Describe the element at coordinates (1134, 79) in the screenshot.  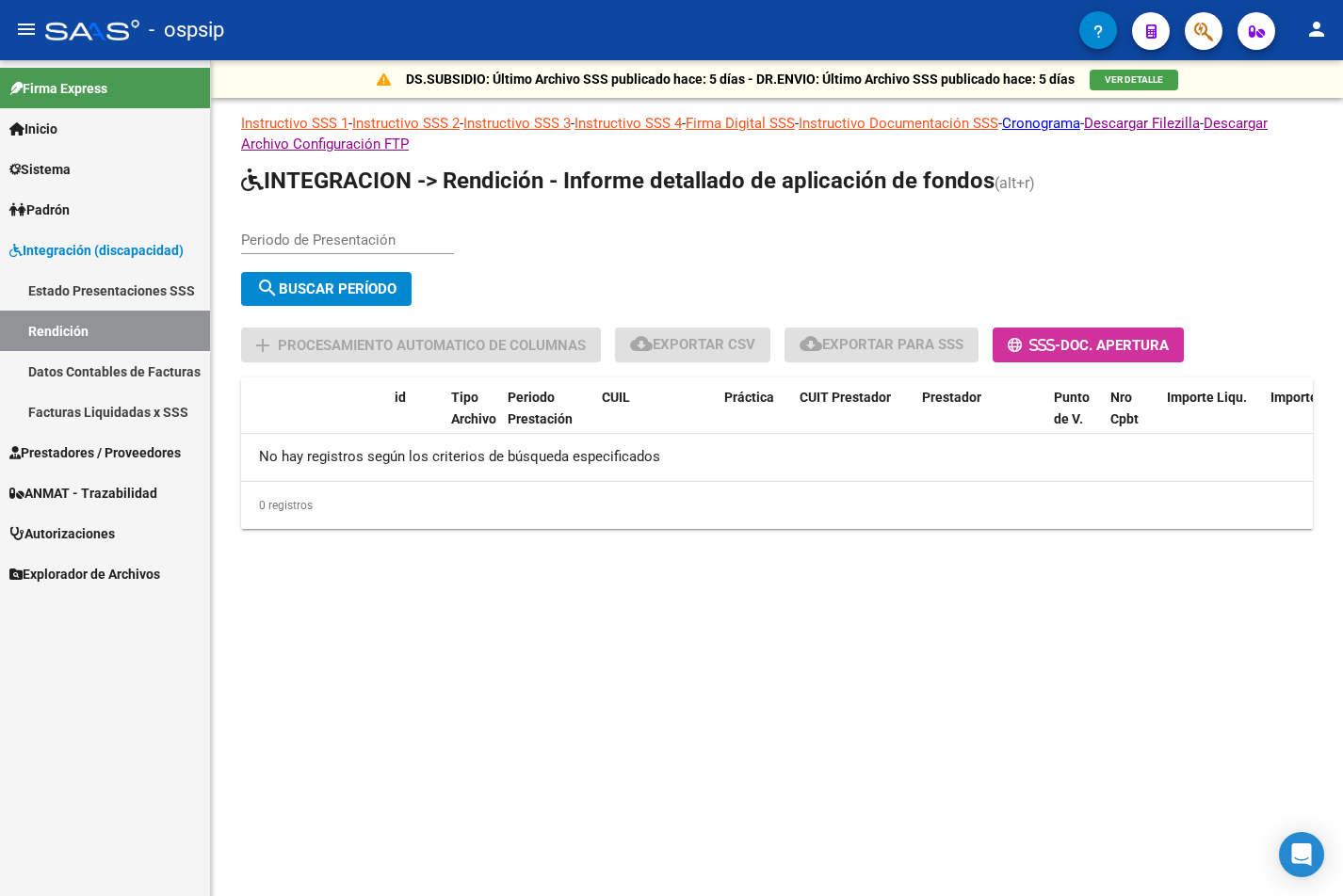
I see `span: VER DETALLE` at that location.